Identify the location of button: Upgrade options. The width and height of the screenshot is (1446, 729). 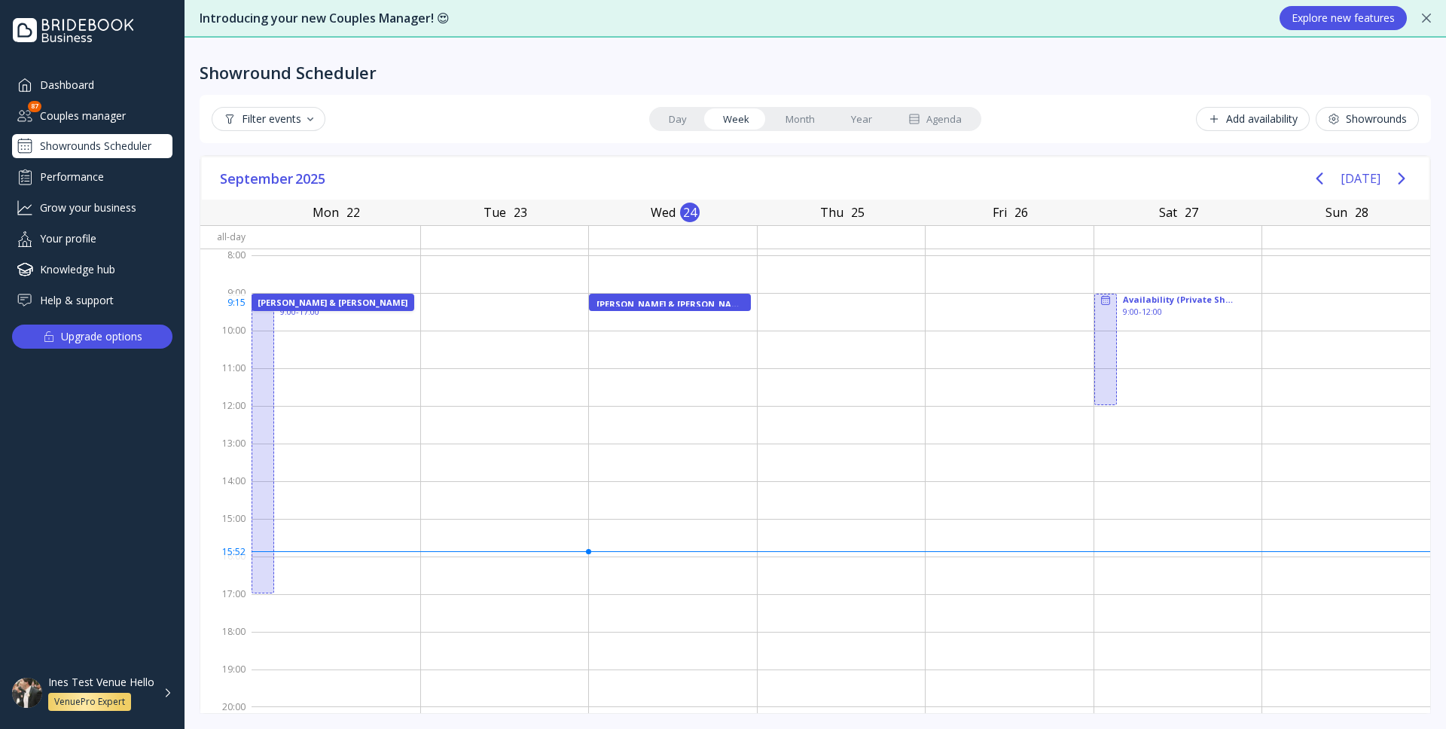
(92, 337).